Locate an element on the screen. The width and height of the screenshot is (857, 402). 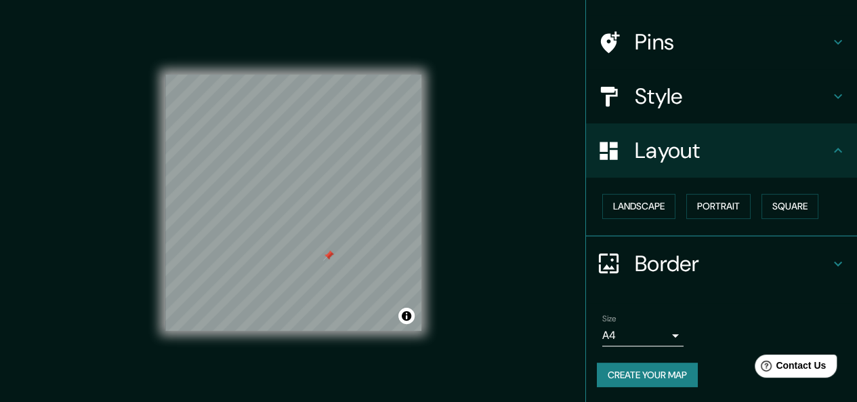
button: Portrait is located at coordinates (718, 206).